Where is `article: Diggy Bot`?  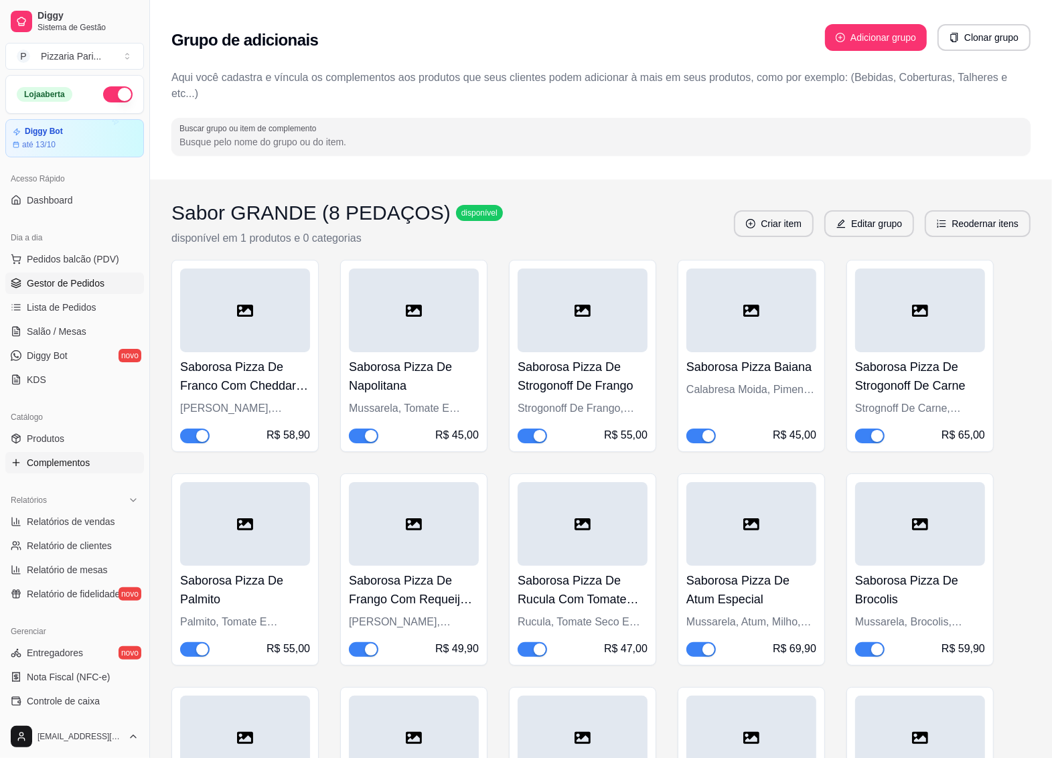 article: Diggy Bot is located at coordinates (44, 131).